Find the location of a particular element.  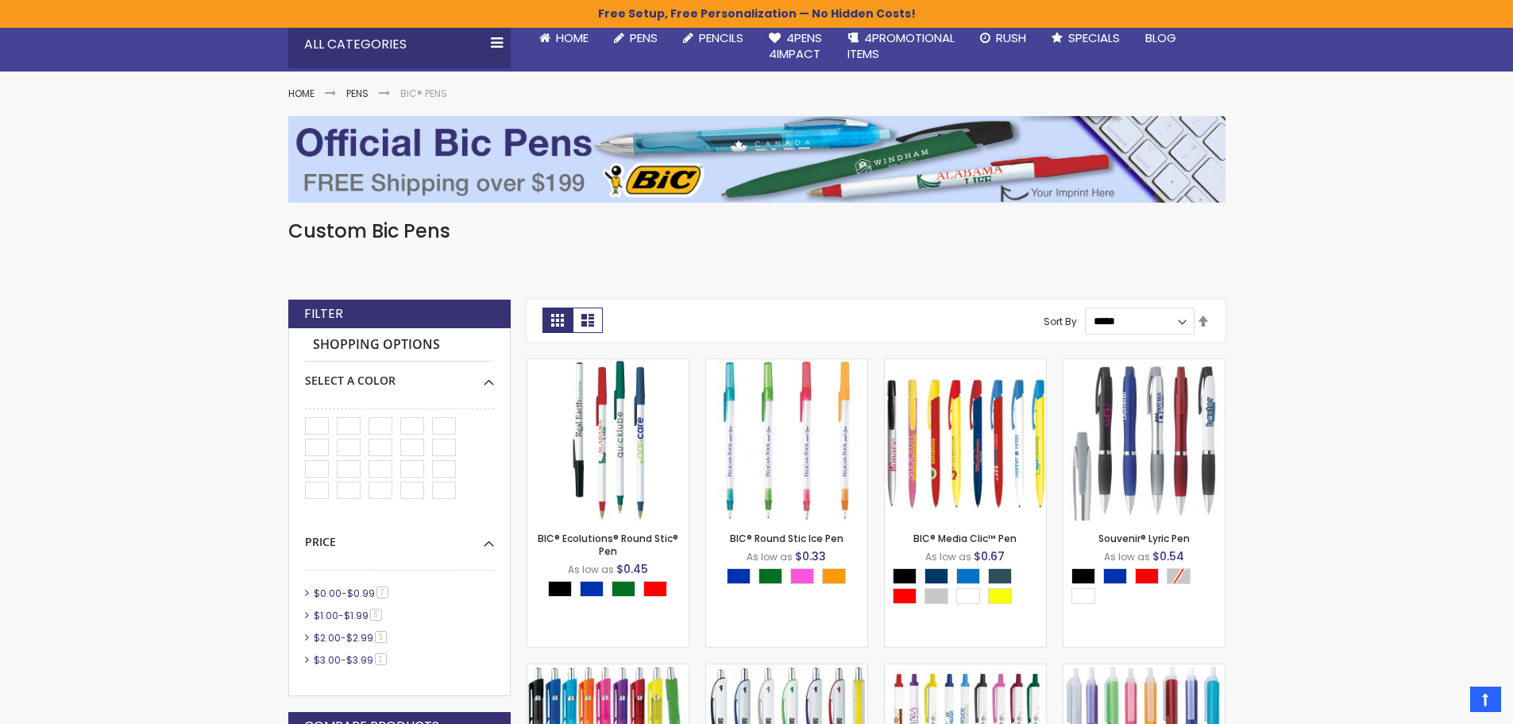

span: $1.99 is located at coordinates (356, 615).